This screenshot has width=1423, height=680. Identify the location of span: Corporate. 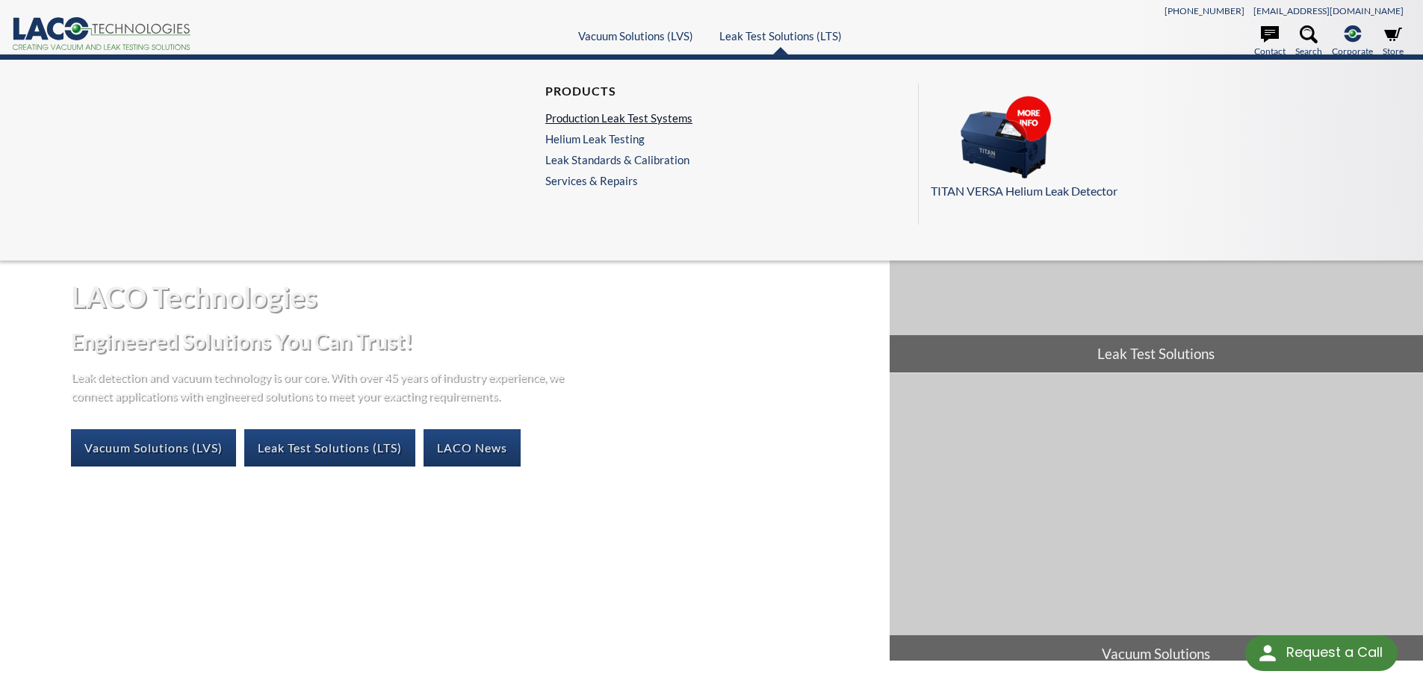
(1352, 51).